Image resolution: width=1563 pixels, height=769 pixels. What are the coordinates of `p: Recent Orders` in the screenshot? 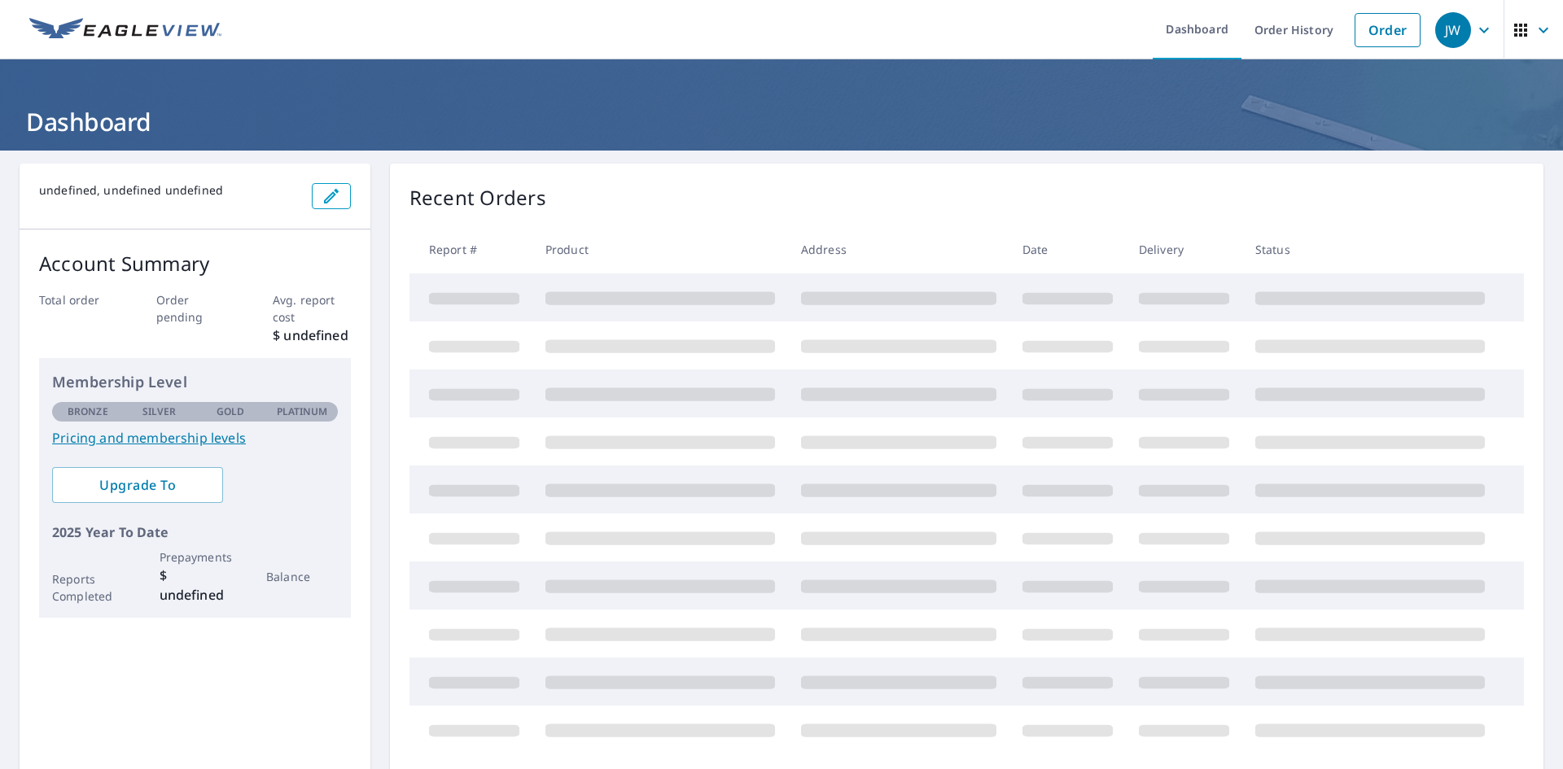 It's located at (478, 198).